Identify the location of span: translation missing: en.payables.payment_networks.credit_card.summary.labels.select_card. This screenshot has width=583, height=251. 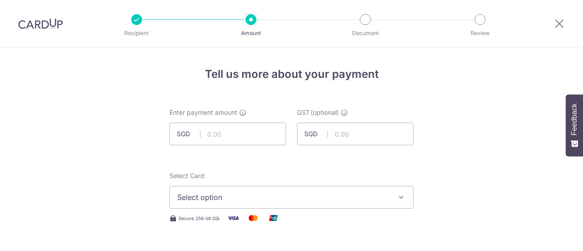
(187, 175).